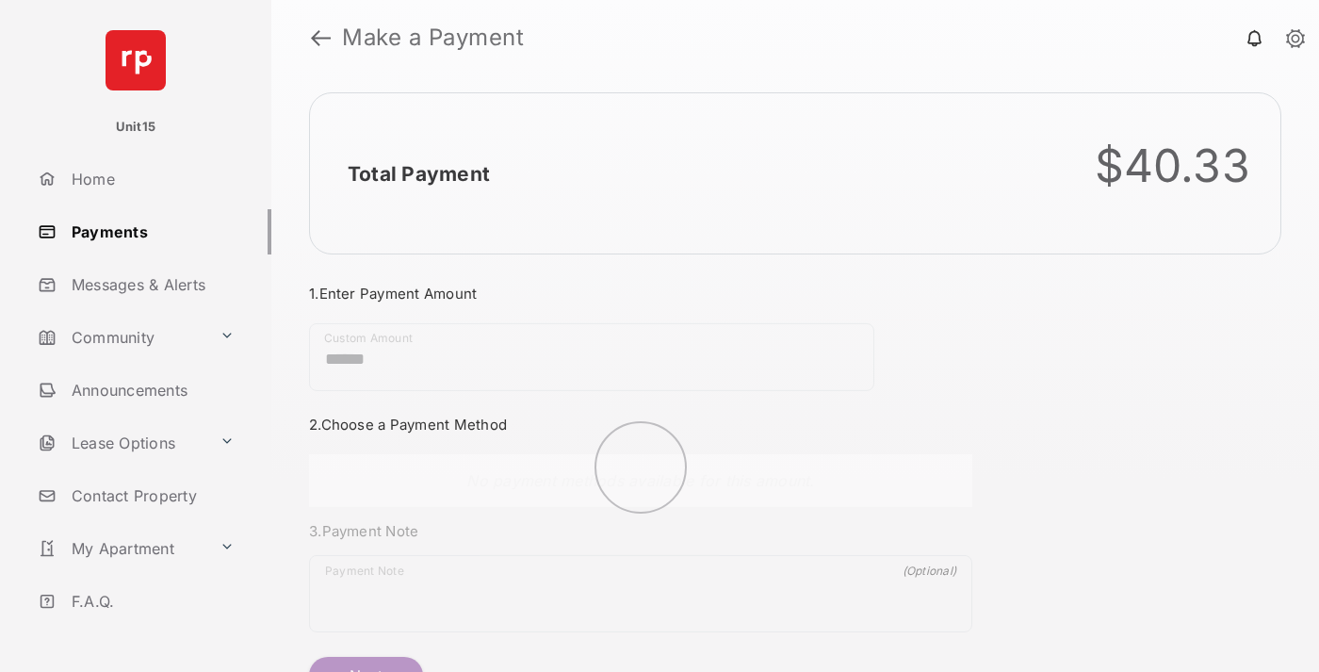 The image size is (1319, 672). I want to click on img: svg+xml;base64,PHN2ZyB4bWxucz0iaHR0cDovL3d3dy53My5vcmcvMjAwMC9zdmciIHdpZHRoPSI2NCIgaGVpZ2h0PSI2NC..., so click(136, 60).